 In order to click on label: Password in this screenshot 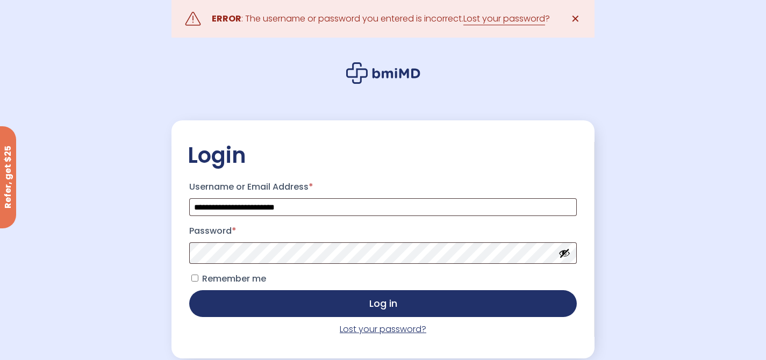, I will do `click(383, 231)`.